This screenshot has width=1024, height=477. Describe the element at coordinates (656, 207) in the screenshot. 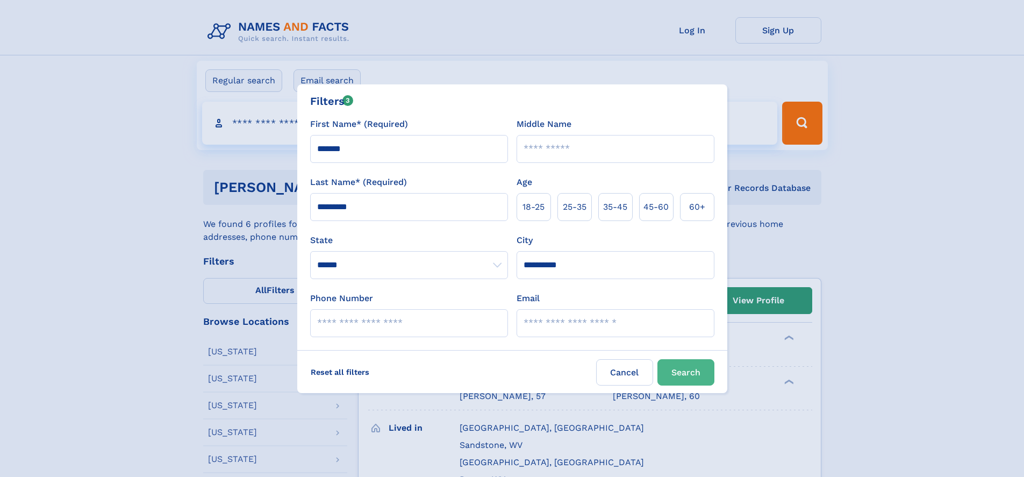

I see `span: 45‑60` at that location.